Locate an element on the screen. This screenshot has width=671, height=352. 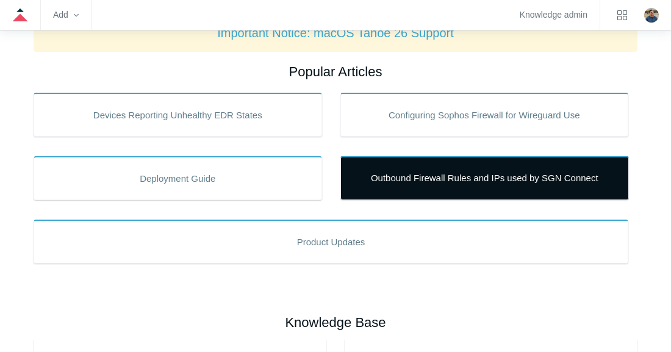
h2: Knowledge Base is located at coordinates (335, 322).